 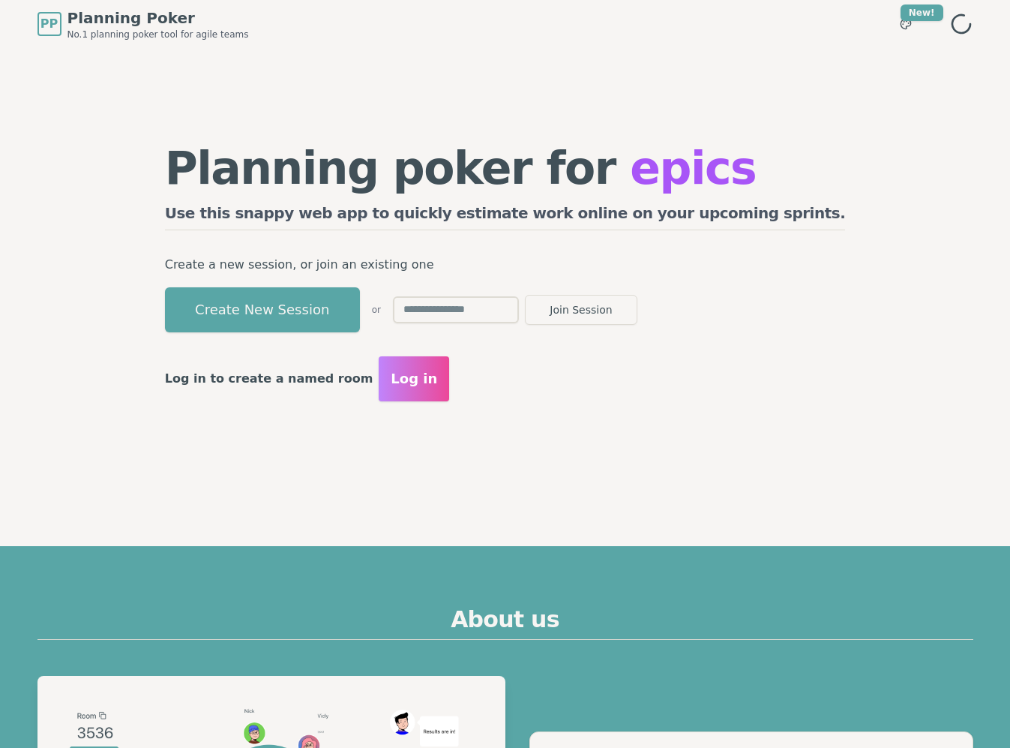 What do you see at coordinates (506, 623) in the screenshot?
I see `h2: About us` at bounding box center [506, 623].